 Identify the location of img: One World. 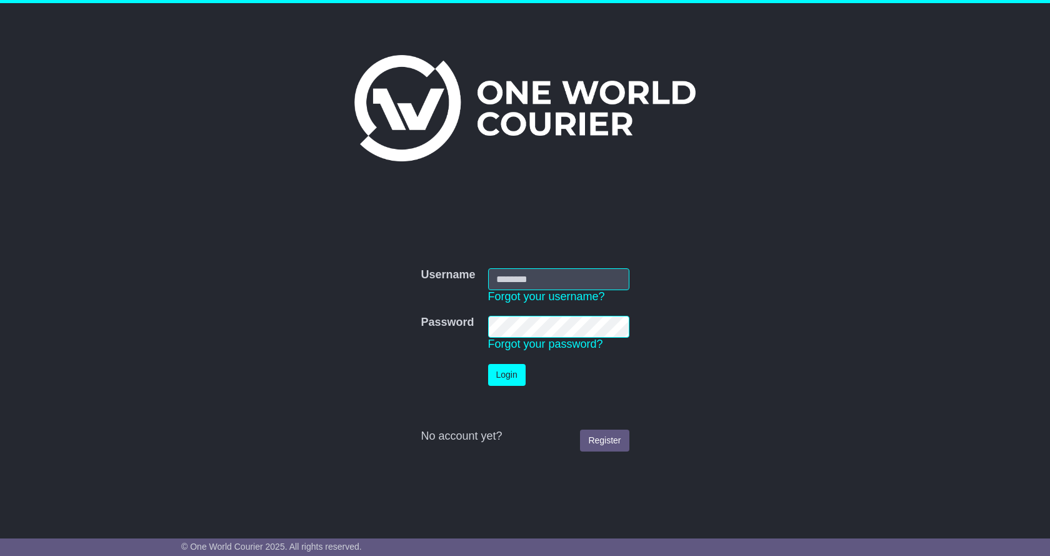
(525, 108).